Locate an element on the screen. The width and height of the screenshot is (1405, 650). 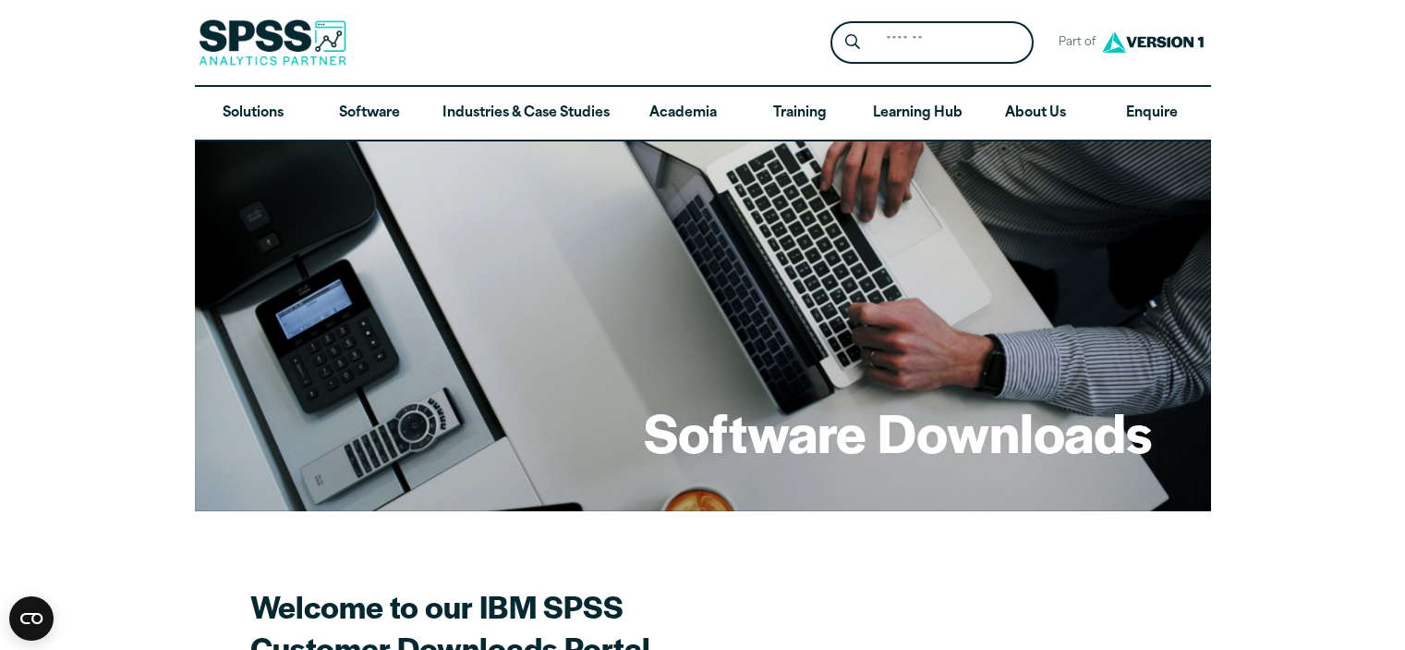
nav: Desktop version of site main menu is located at coordinates (703, 114).